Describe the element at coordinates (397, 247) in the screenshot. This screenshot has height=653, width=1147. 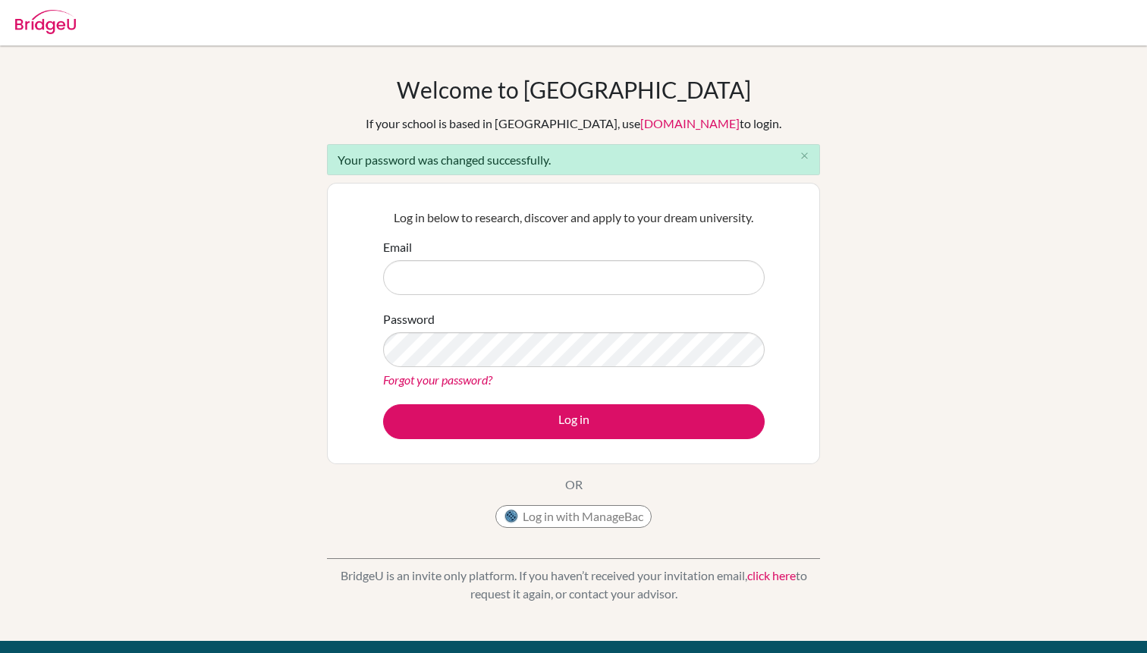
I see `label: Email` at that location.